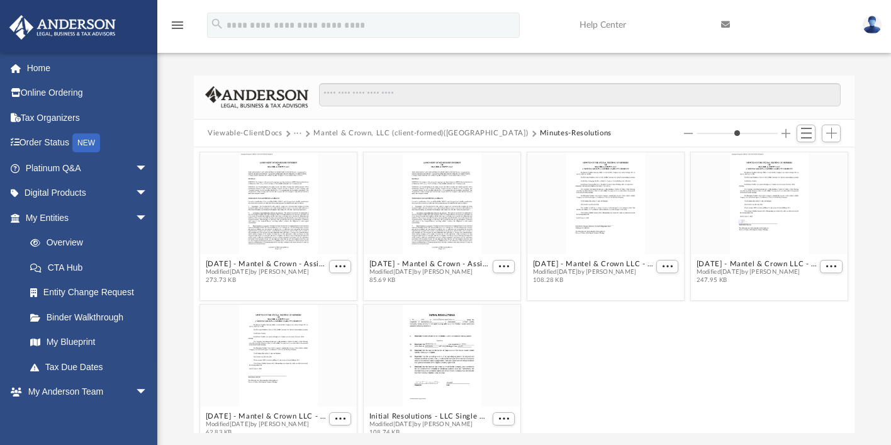 This screenshot has width=891, height=445. I want to click on i: menu, so click(177, 25).